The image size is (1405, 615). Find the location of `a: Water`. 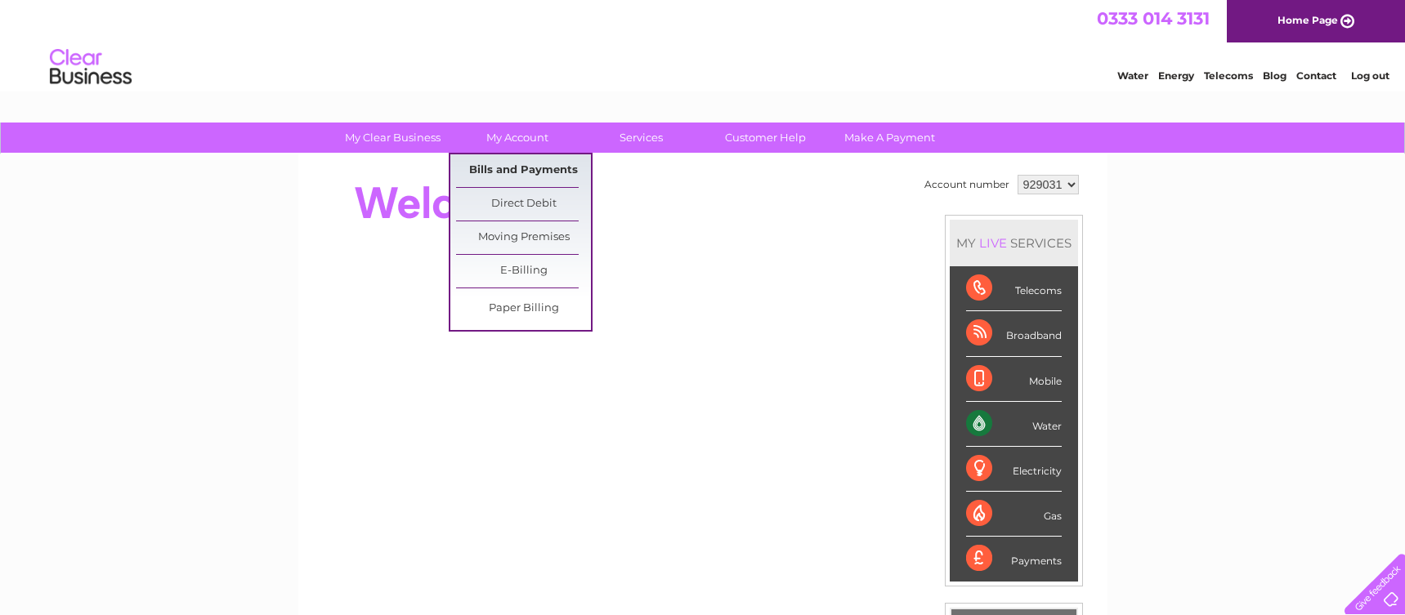

a: Water is located at coordinates (1133, 75).